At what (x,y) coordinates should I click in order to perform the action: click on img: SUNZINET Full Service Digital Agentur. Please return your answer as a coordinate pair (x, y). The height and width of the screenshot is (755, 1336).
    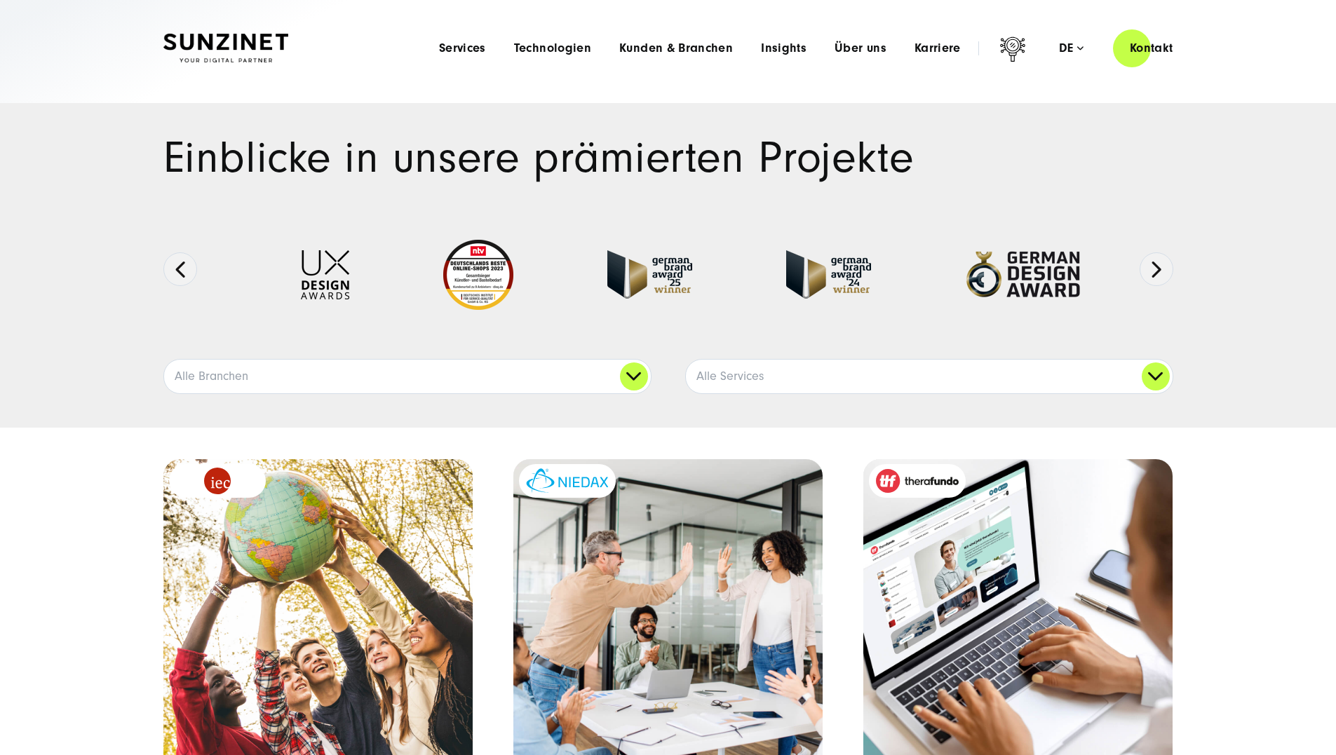
    Looking at the image, I should click on (226, 48).